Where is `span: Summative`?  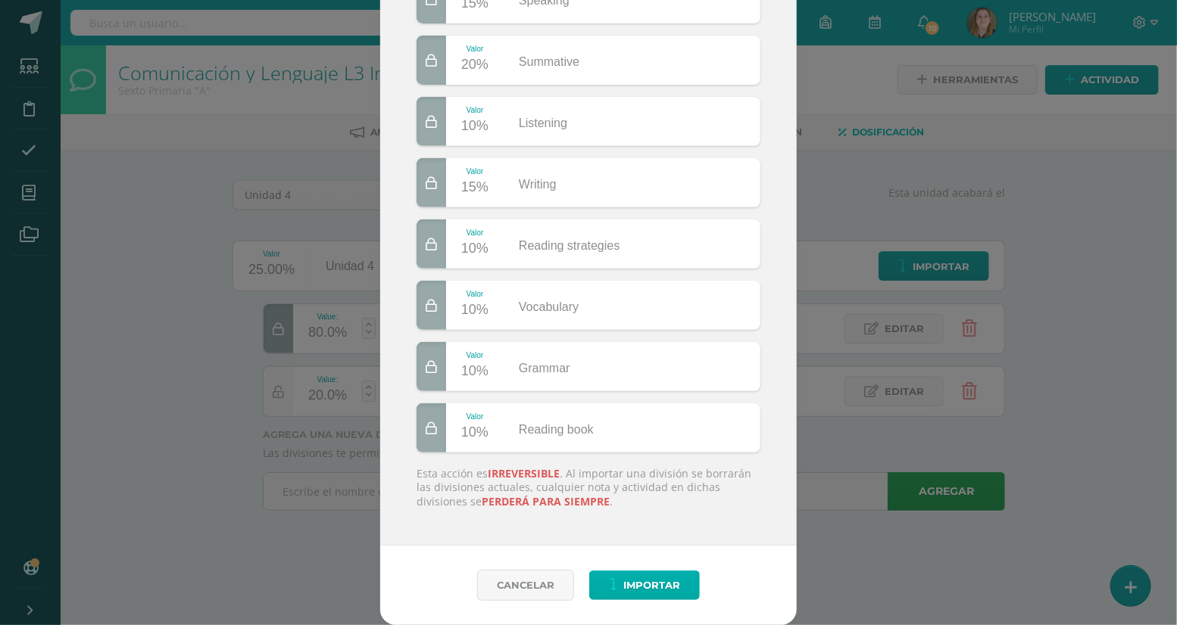 span: Summative is located at coordinates (549, 61).